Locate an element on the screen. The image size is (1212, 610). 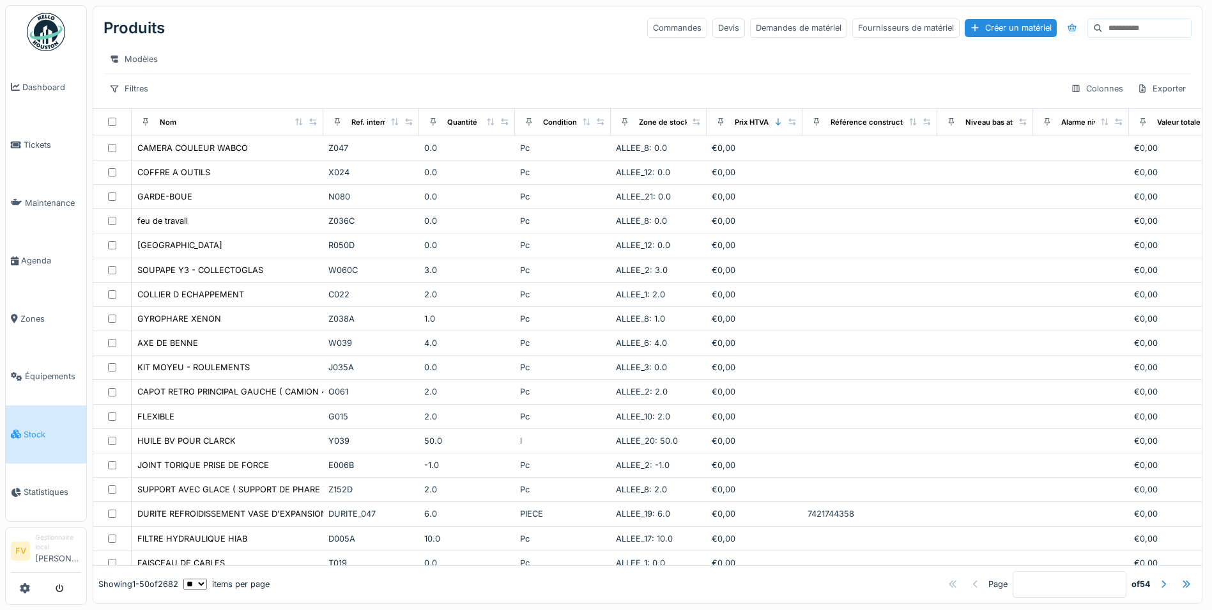
div: X024 is located at coordinates (371, 172).